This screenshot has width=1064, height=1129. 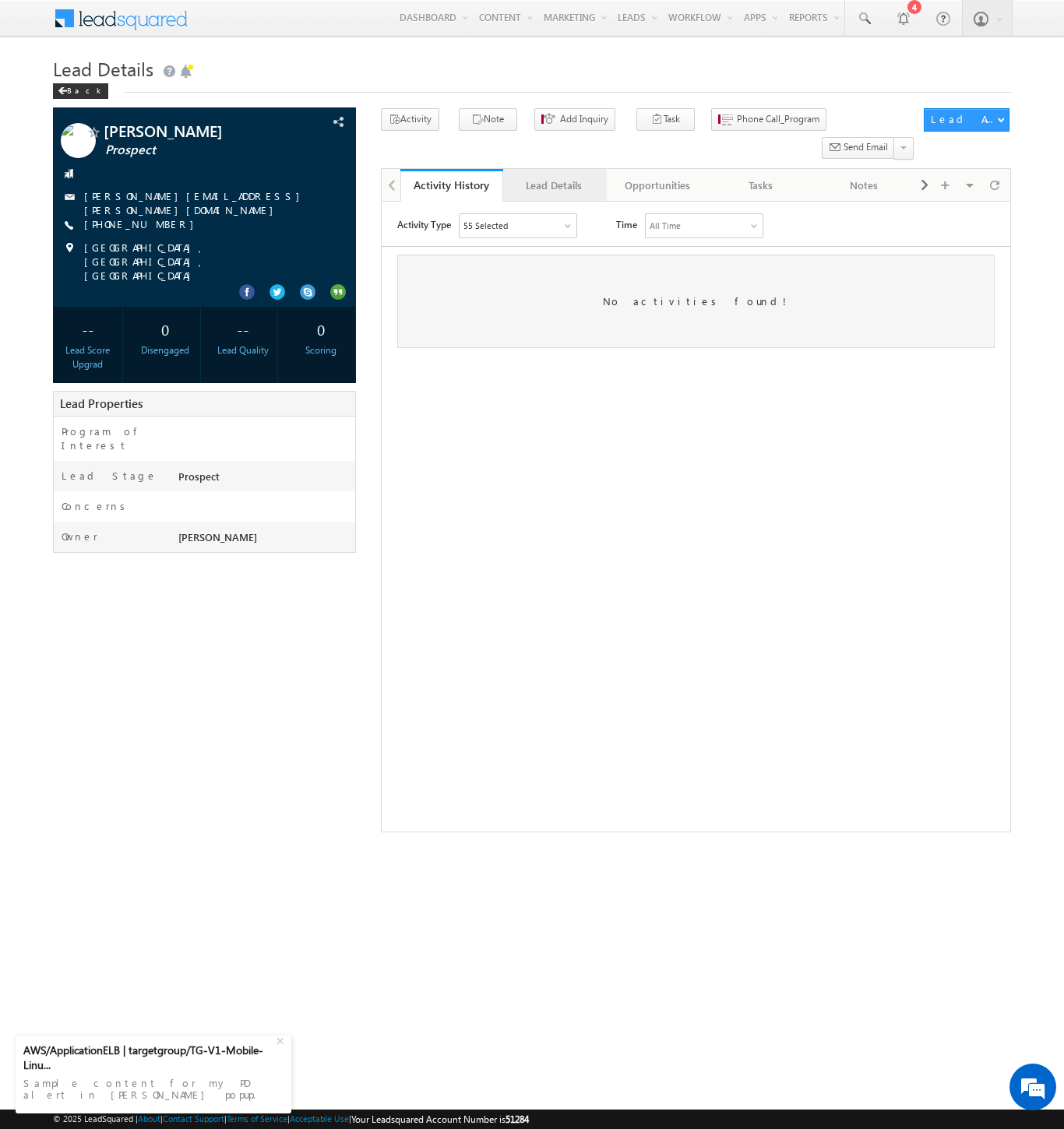 I want to click on span: Phone Call_Program, so click(x=778, y=119).